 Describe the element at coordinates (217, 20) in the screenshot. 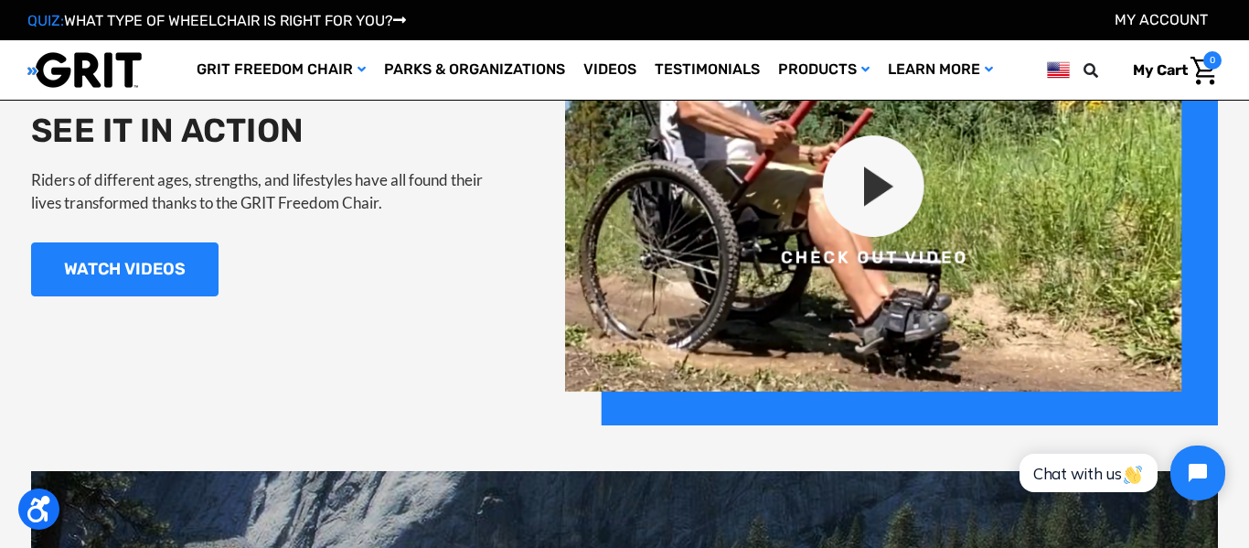

I see `a: QUIZ:WHAT TYPE OF WHEELCHAIR IS RIGHT FOR YOU?` at that location.